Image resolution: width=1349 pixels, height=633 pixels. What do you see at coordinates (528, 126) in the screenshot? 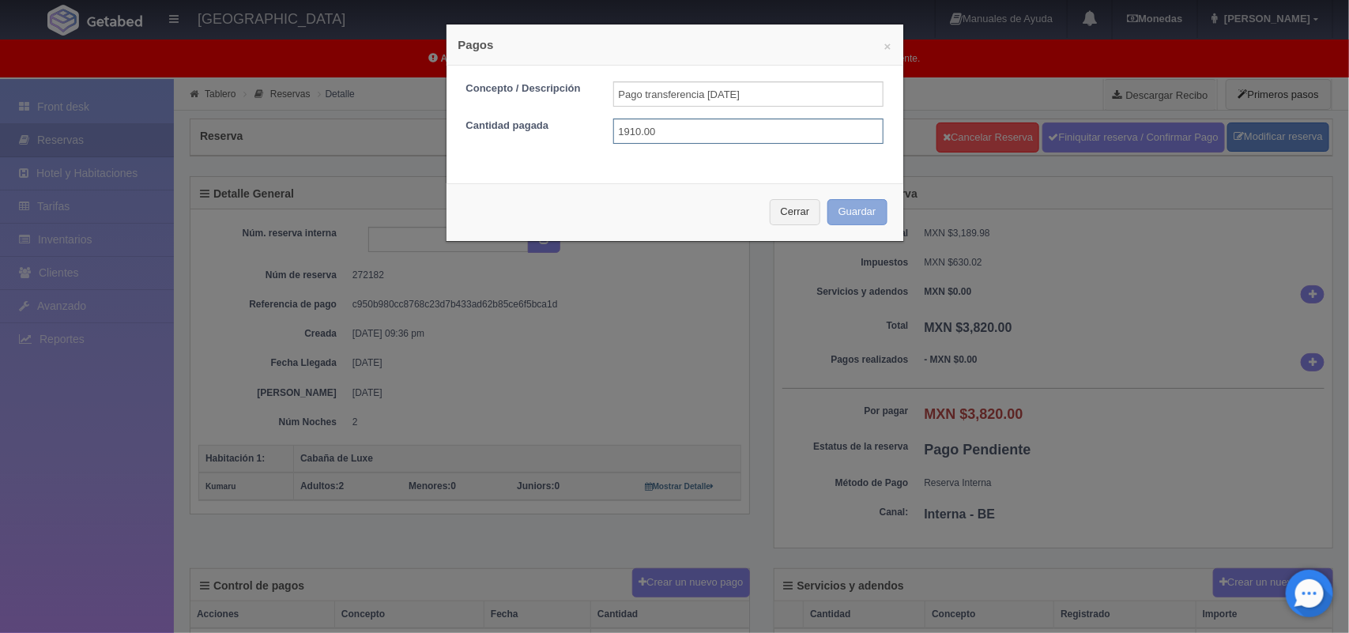
I see `label: Cantidad pagada` at bounding box center [528, 126].